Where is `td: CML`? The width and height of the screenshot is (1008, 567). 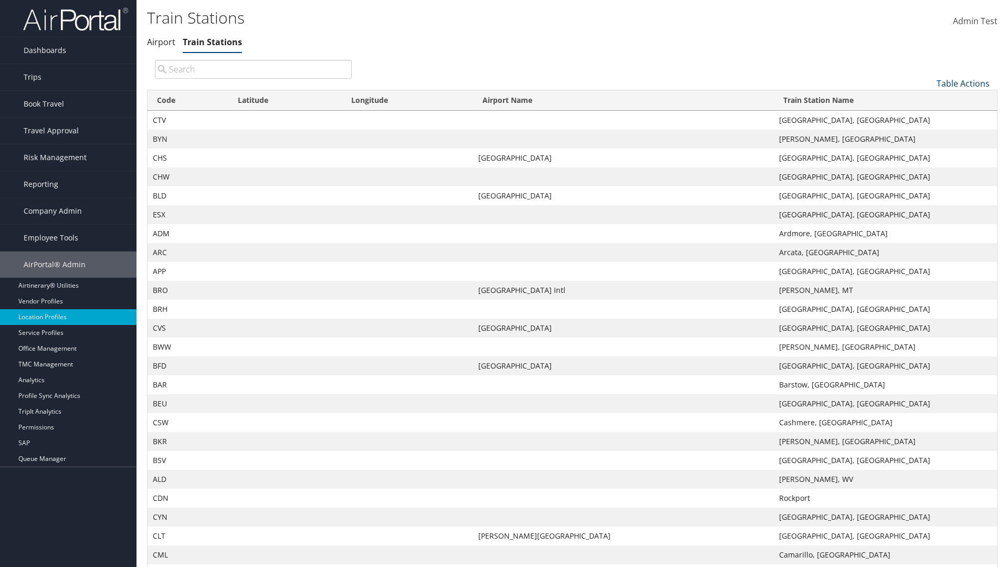
td: CML is located at coordinates (188, 555).